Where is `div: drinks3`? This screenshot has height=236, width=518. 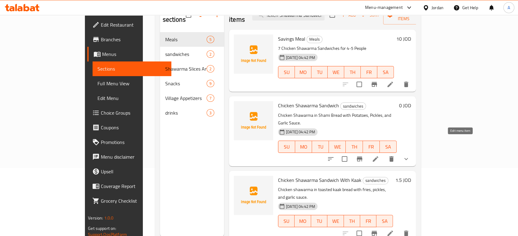 div: drinks3 is located at coordinates (192, 113).